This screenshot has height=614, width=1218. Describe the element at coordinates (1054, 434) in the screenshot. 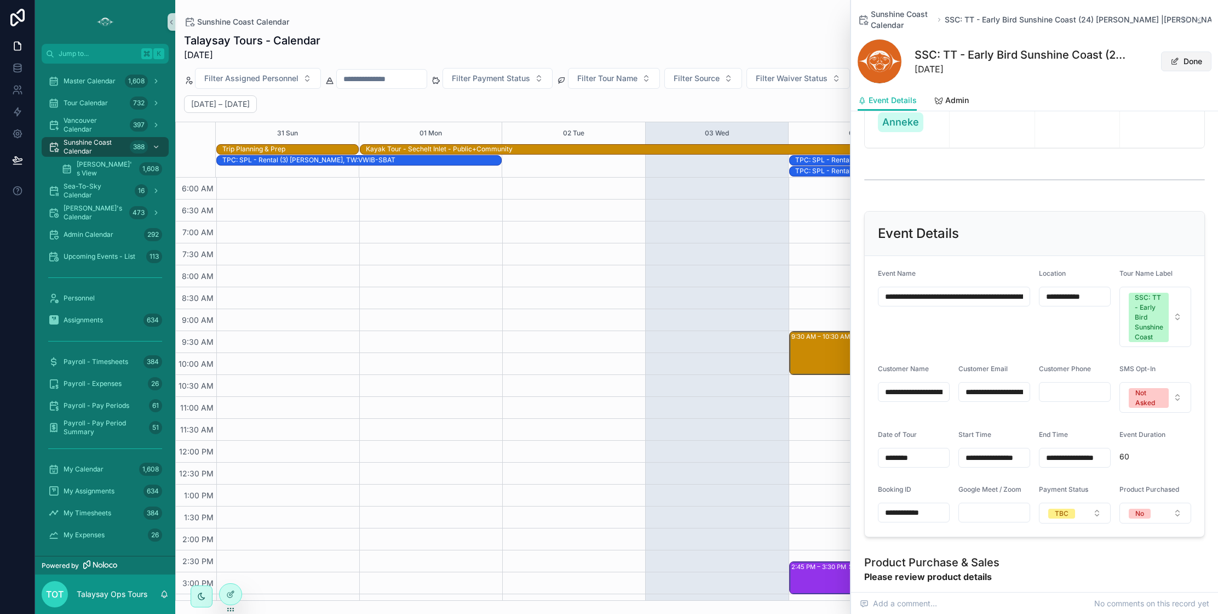

I see `span: End Time` at that location.